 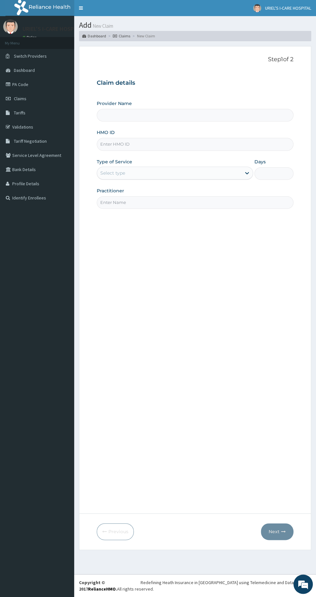 What do you see at coordinates (110, 191) in the screenshot?
I see `label: Practitioner` at bounding box center [110, 191].